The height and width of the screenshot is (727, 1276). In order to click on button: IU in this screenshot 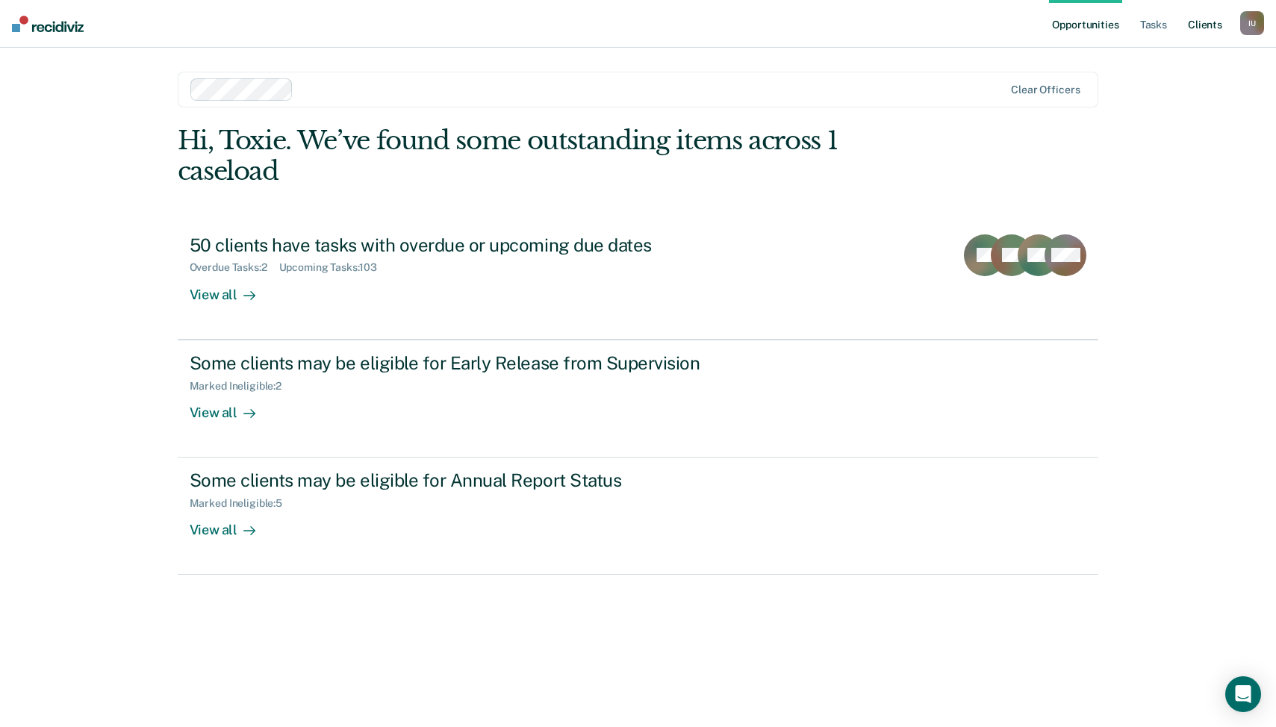, I will do `click(1252, 23)`.